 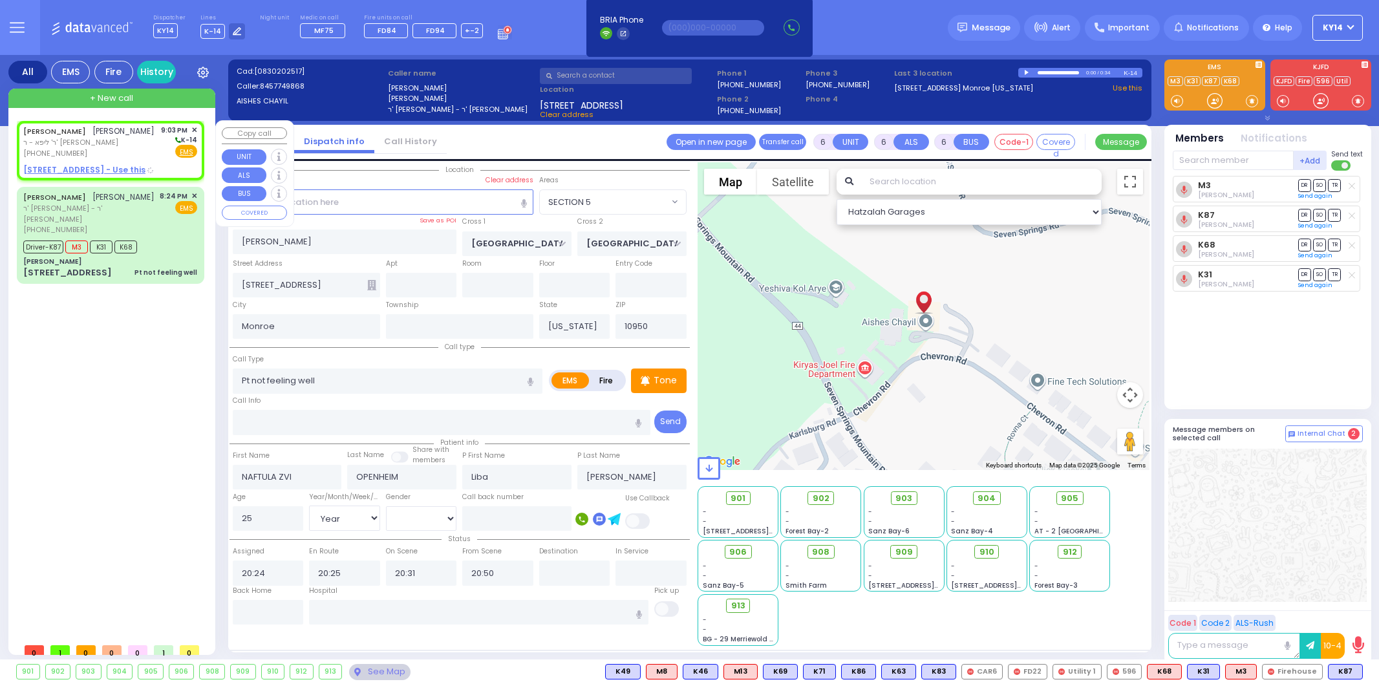 What do you see at coordinates (28, 672) in the screenshot?
I see `div: 901` at bounding box center [28, 672].